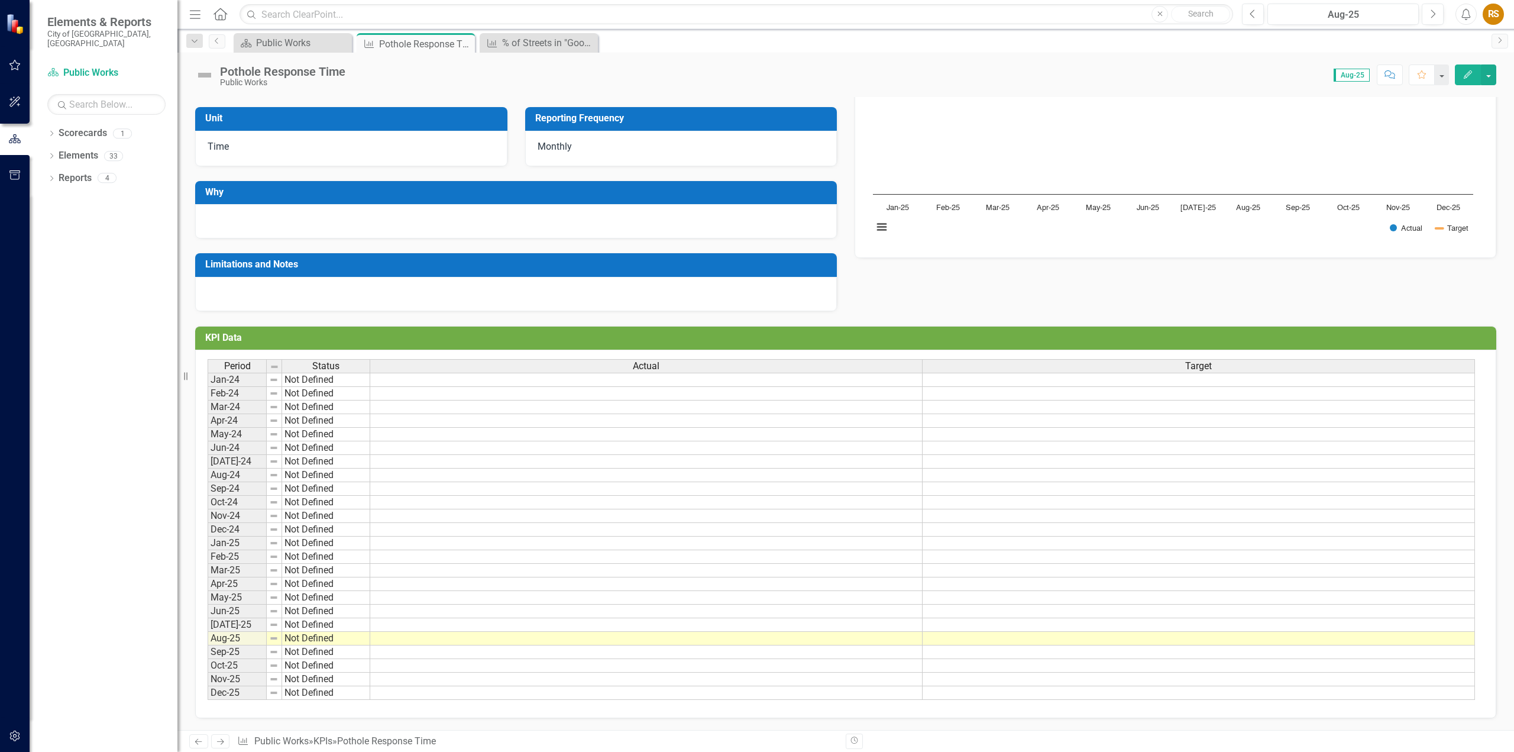  Describe the element at coordinates (78, 156) in the screenshot. I see `a: Elements` at that location.